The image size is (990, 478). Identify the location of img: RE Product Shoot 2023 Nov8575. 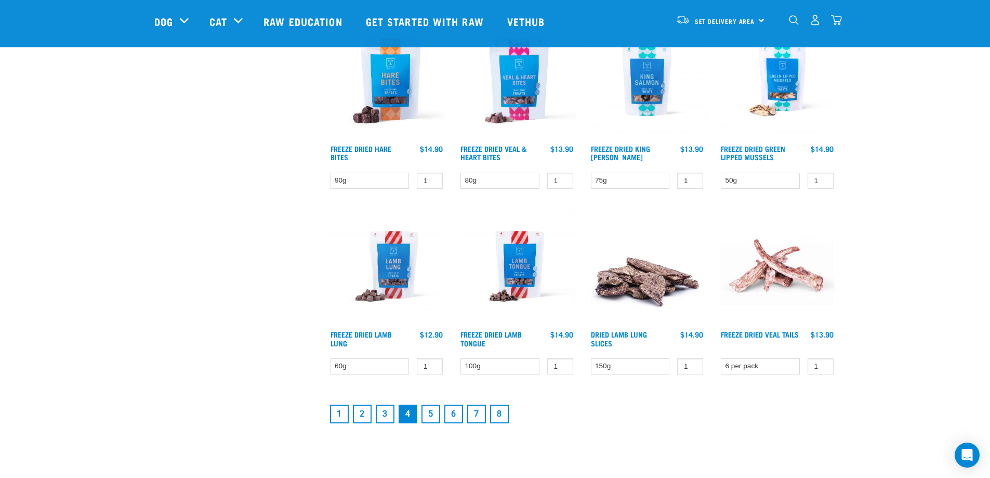
(517, 266).